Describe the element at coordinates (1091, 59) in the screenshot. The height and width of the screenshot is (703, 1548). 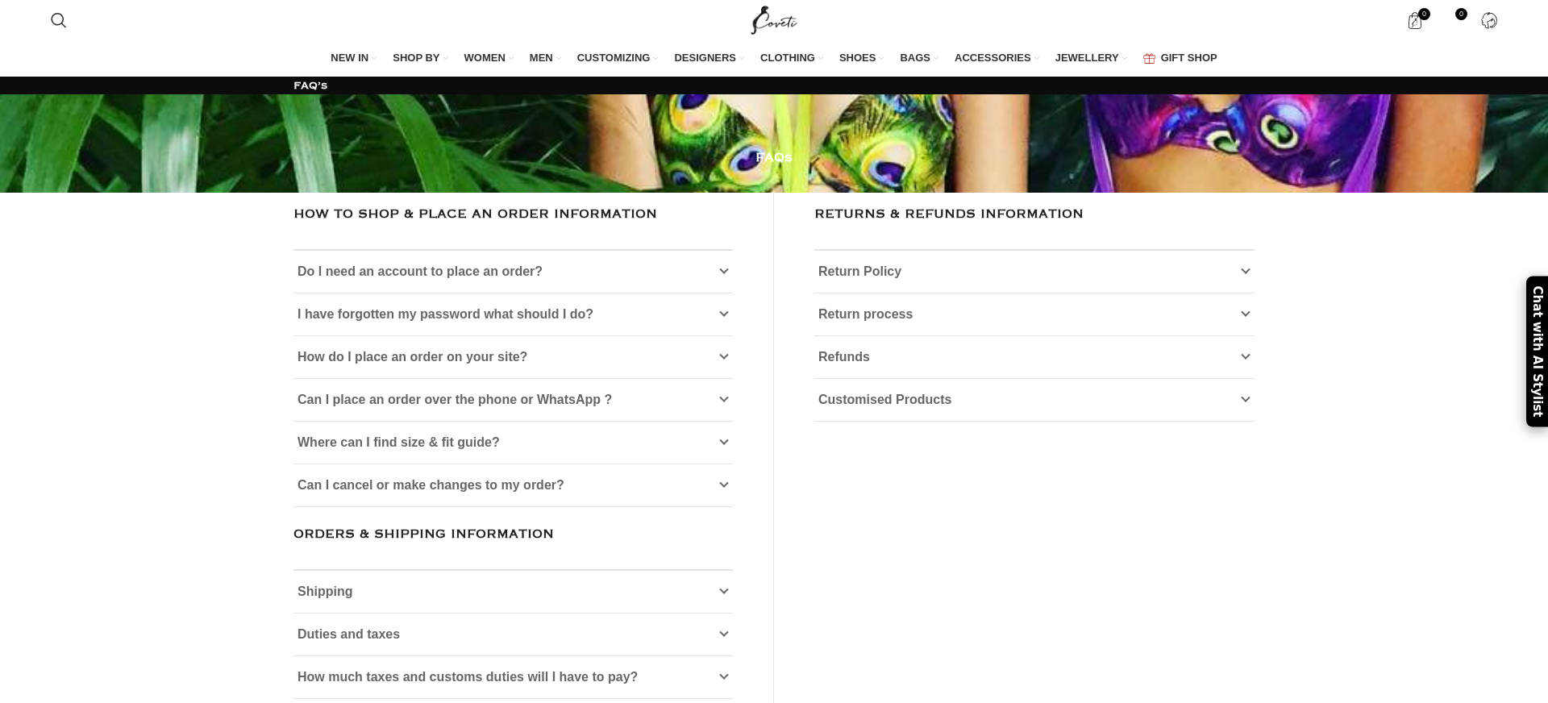
I see `a: JEWELLERY` at that location.